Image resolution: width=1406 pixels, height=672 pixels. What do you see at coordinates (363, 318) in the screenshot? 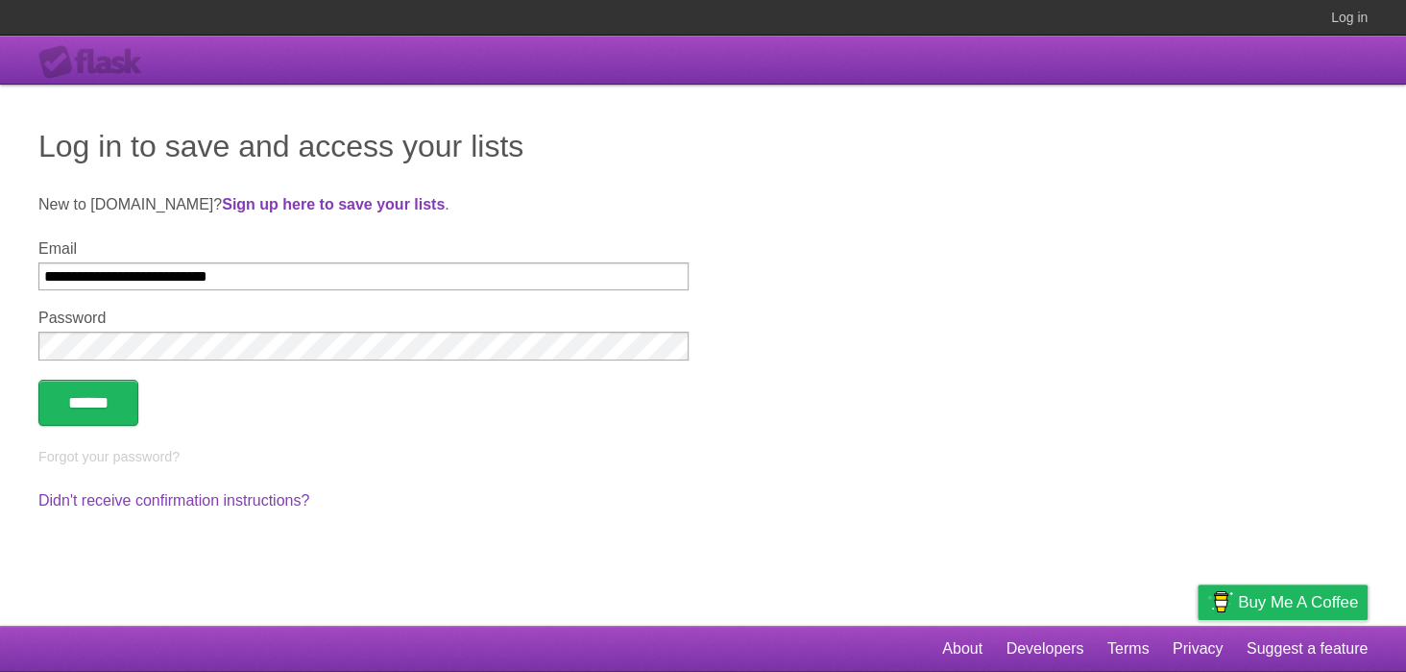
I see `label: Password` at bounding box center [363, 318].